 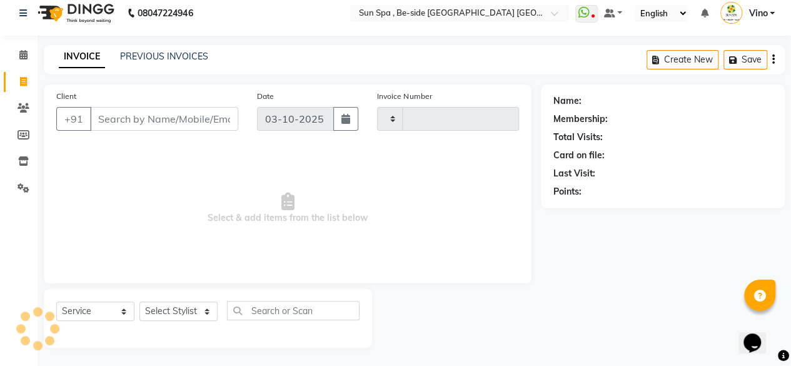 What do you see at coordinates (580, 119) in the screenshot?
I see `div: Membership:` at bounding box center [580, 119].